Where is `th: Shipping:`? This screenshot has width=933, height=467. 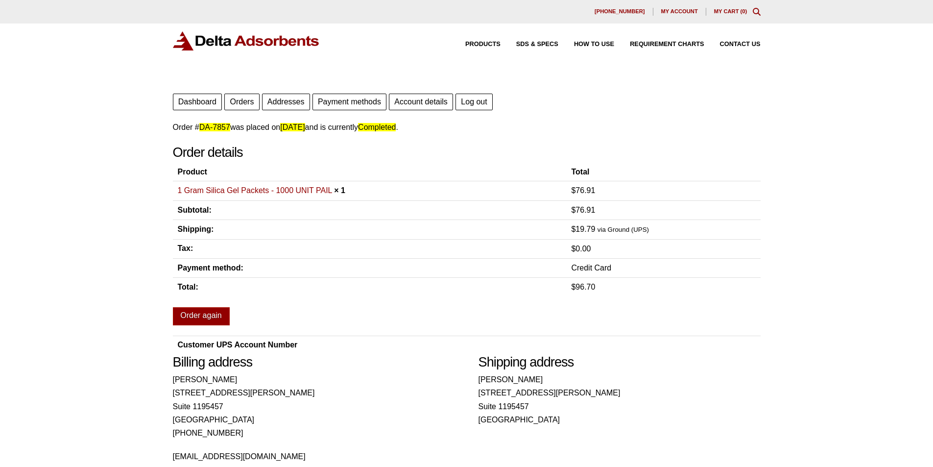
th: Shipping: is located at coordinates (370, 229).